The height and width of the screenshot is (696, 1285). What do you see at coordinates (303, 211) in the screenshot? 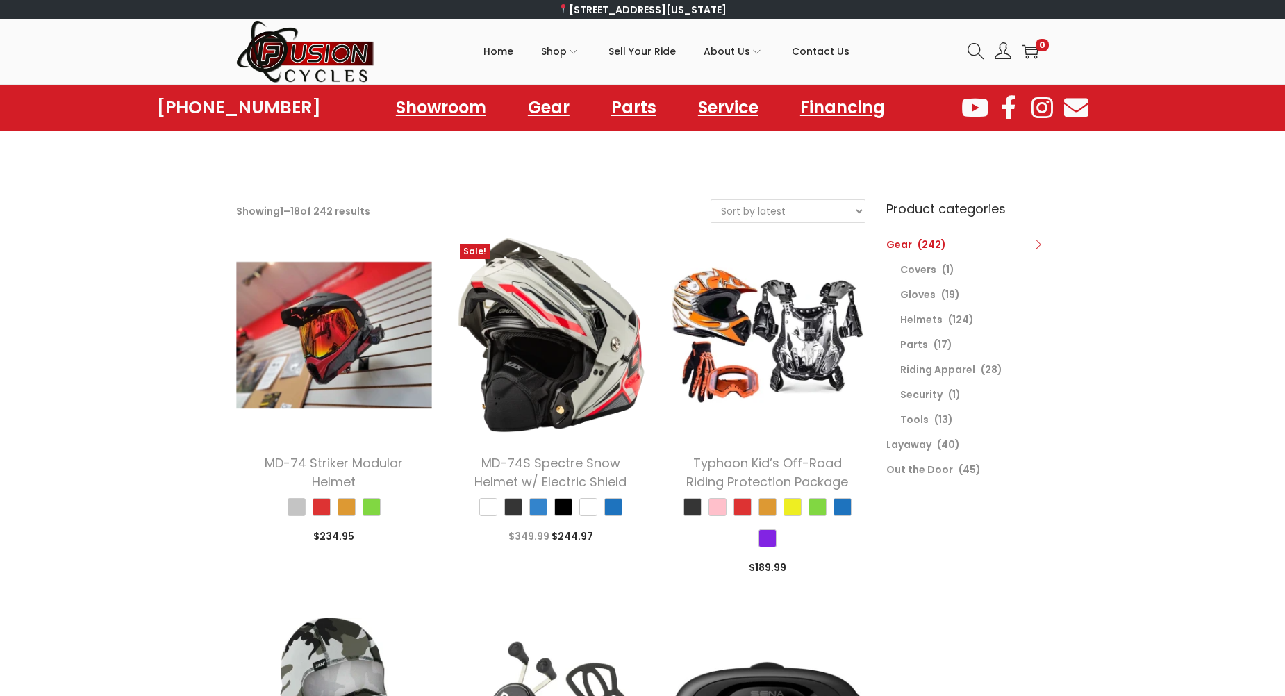
I see `p: Showing – of 242 results` at bounding box center [303, 211].